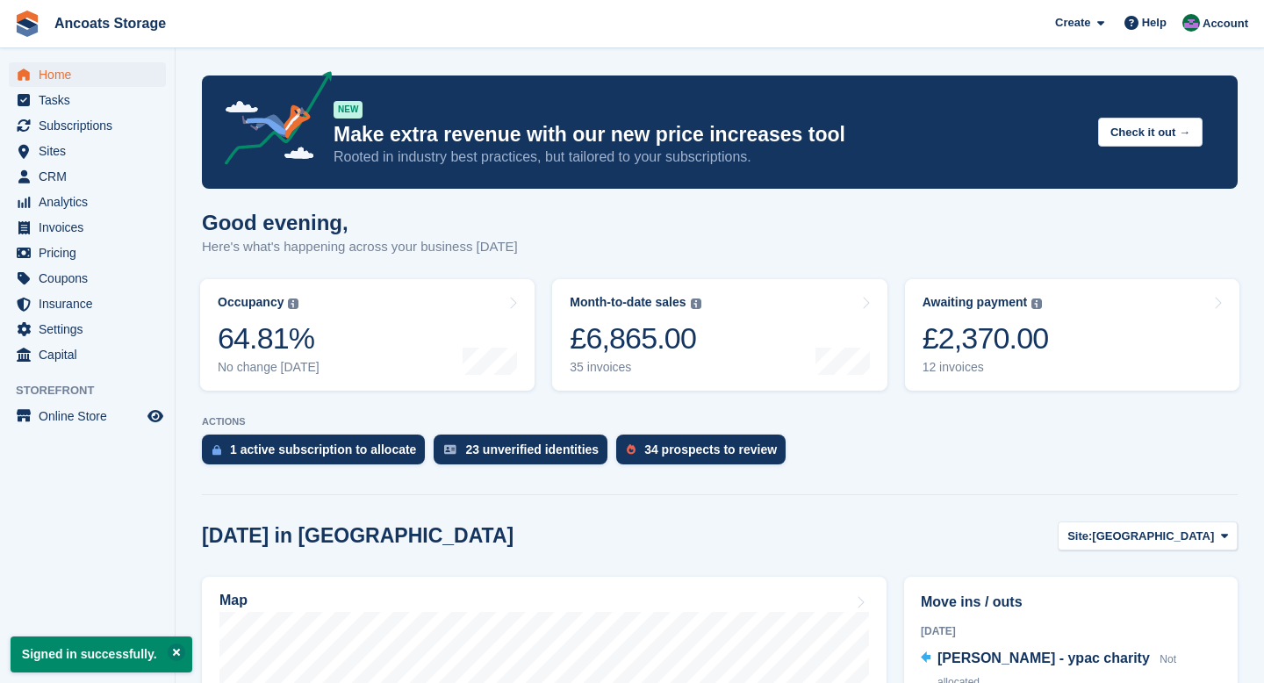 The image size is (1264, 683). What do you see at coordinates (986, 367) in the screenshot?
I see `div: 12 invoices` at bounding box center [986, 367].